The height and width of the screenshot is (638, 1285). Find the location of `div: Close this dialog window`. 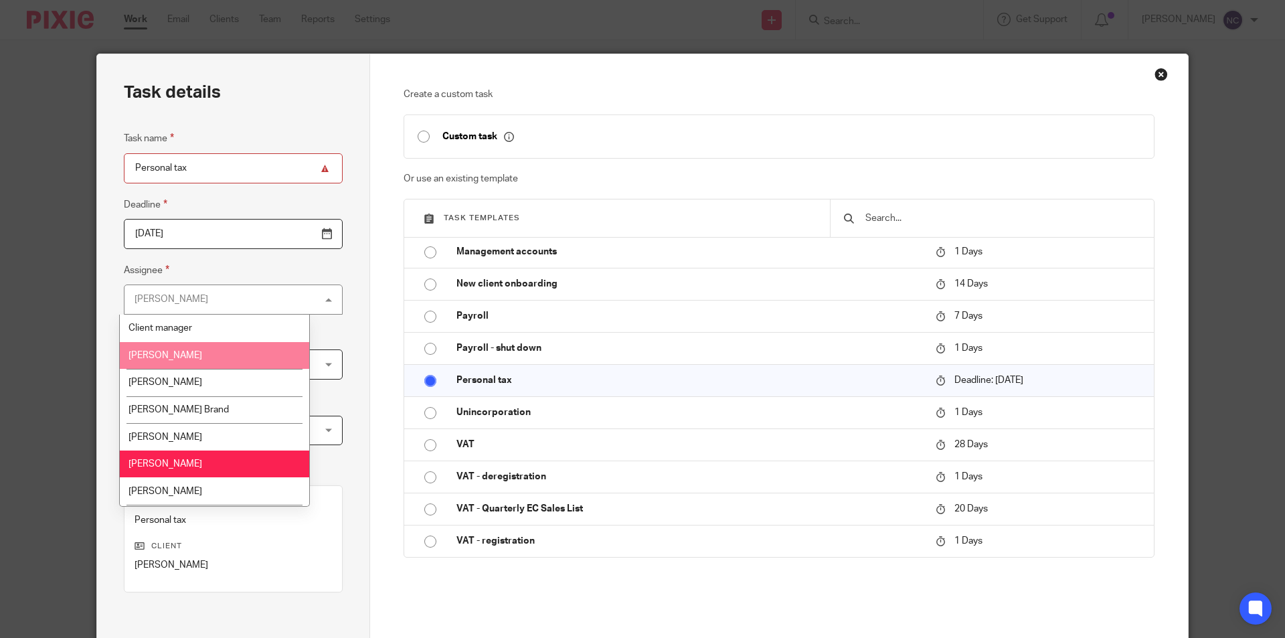

div: Close this dialog window is located at coordinates (1161, 74).